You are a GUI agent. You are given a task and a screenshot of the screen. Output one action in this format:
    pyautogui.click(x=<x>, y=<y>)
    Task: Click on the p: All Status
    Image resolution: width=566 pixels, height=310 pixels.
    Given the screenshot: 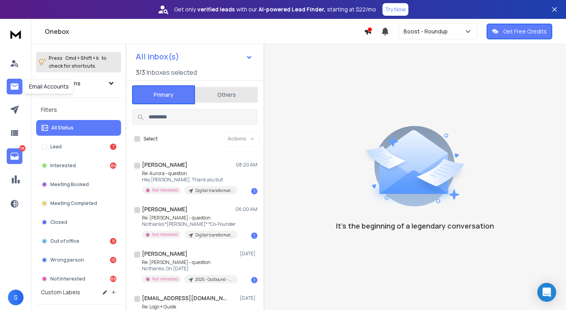 What is the action you would take?
    pyautogui.click(x=62, y=128)
    